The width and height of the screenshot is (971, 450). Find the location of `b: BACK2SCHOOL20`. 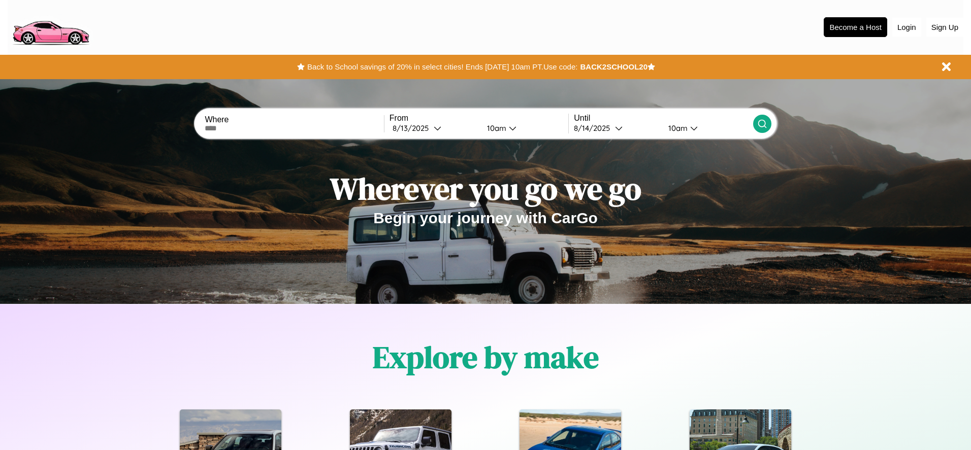

b: BACK2SCHOOL20 is located at coordinates (613, 67).